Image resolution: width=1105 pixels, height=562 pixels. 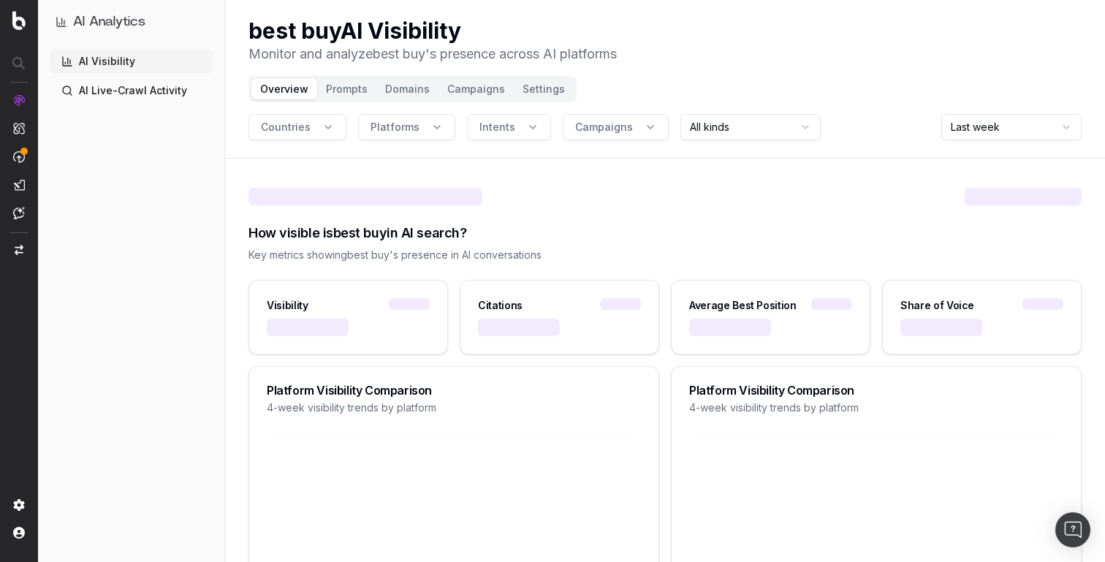 I want to click on button: Domains, so click(x=407, y=89).